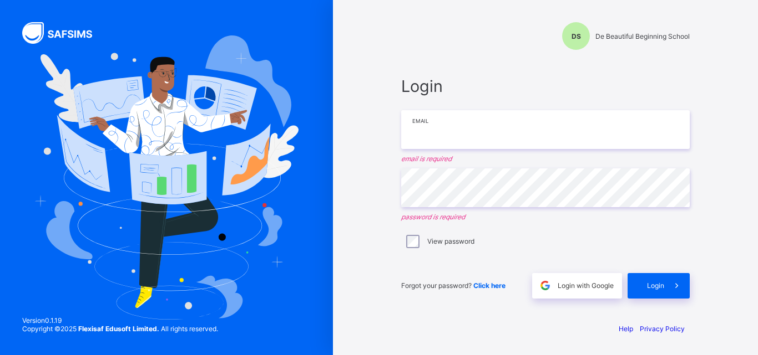 The width and height of the screenshot is (758, 355). Describe the element at coordinates (450, 241) in the screenshot. I see `label: View password` at that location.